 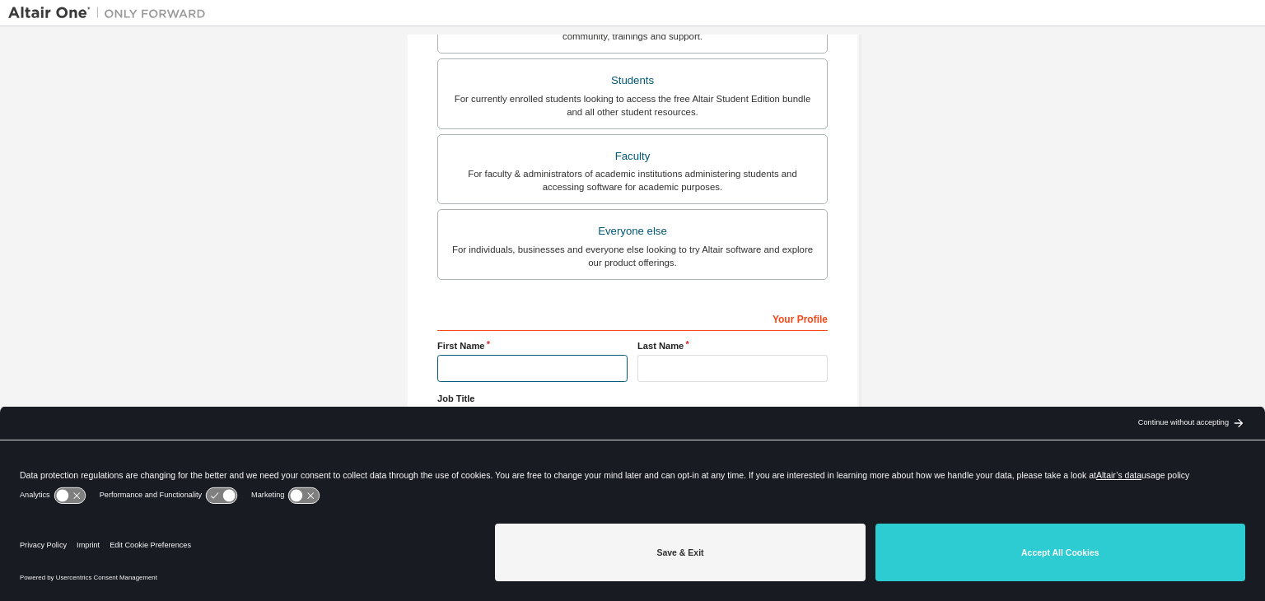 What do you see at coordinates (633, 180) in the screenshot?
I see `div: For faculty & administrators of academic institutions administering students and accessing softwa...` at bounding box center [633, 180].